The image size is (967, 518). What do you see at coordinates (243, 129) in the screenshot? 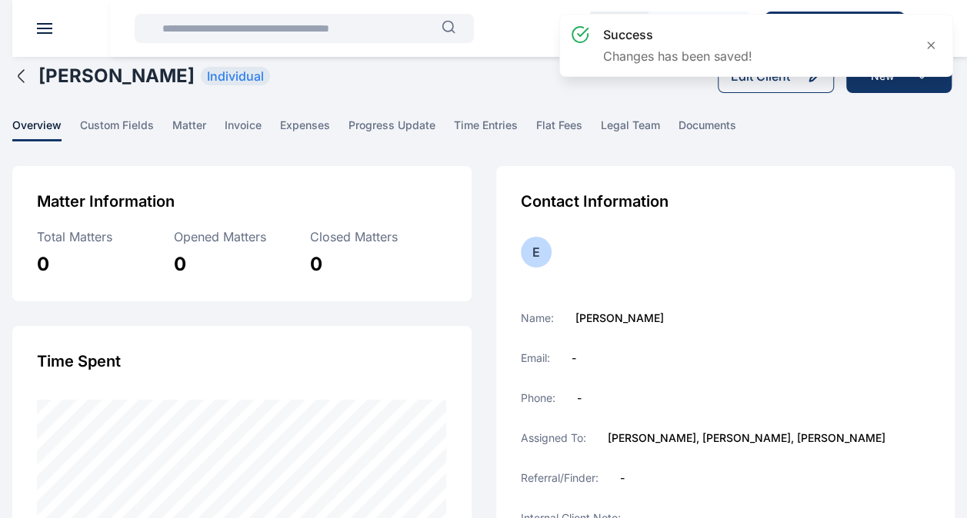
I see `span: invoice` at bounding box center [243, 129].